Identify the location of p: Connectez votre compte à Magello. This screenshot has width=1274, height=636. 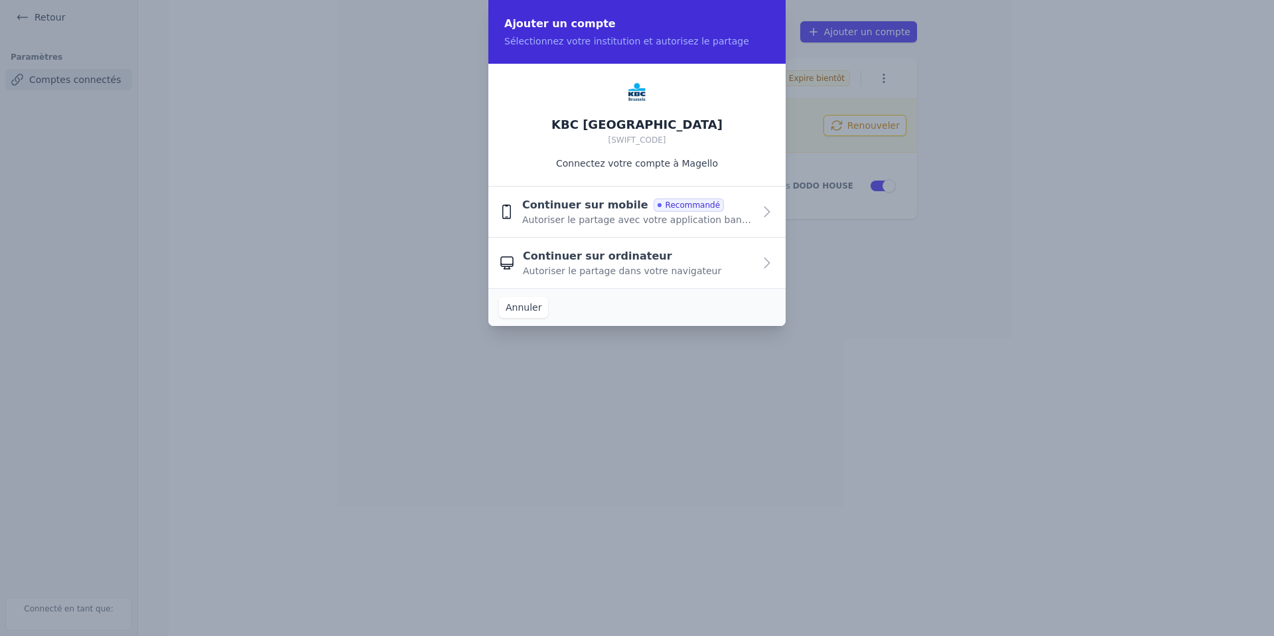
(637, 163).